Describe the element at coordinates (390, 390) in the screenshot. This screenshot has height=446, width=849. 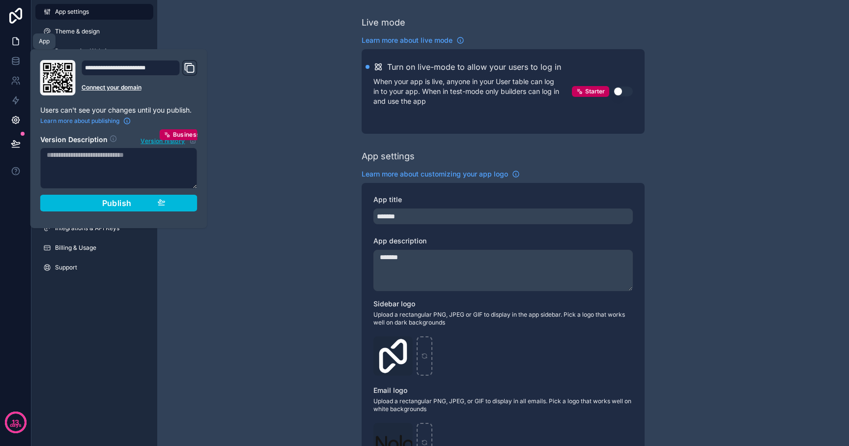
I see `span: Email logo` at that location.